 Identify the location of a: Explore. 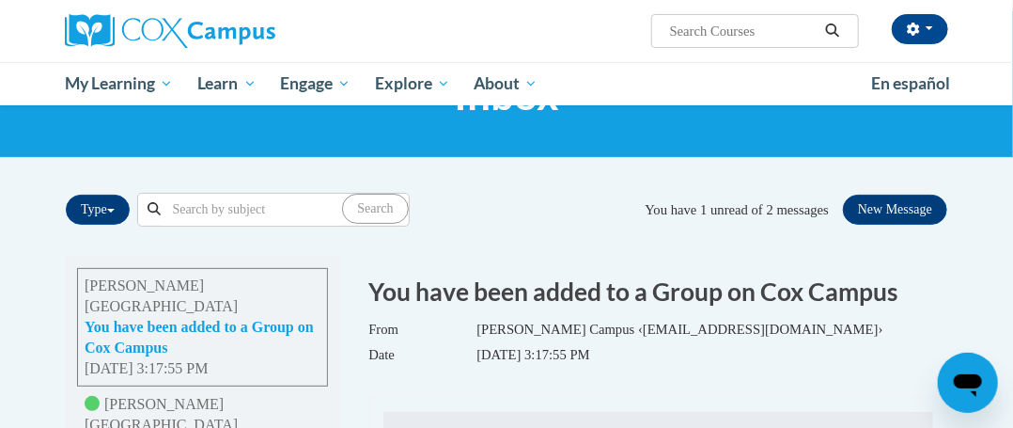
(413, 84).